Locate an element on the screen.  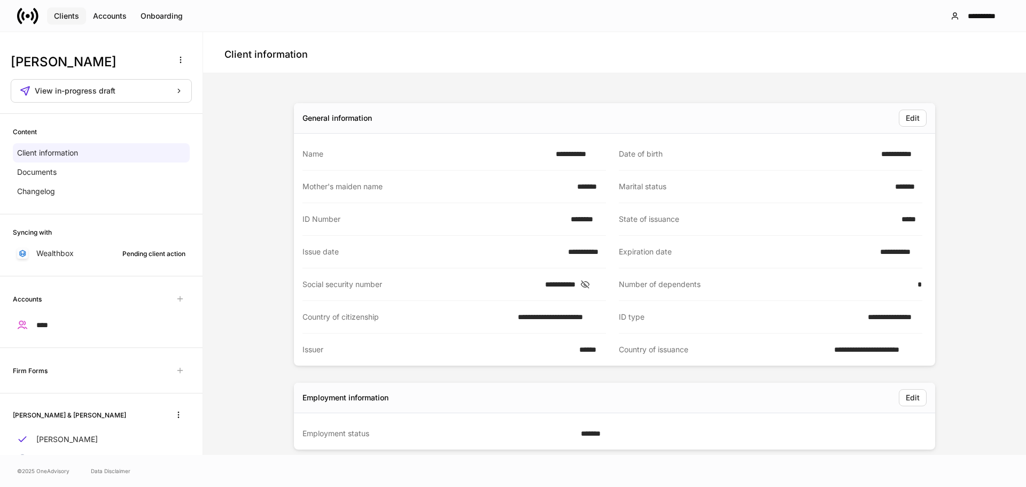
div: Social security number is located at coordinates (421, 284).